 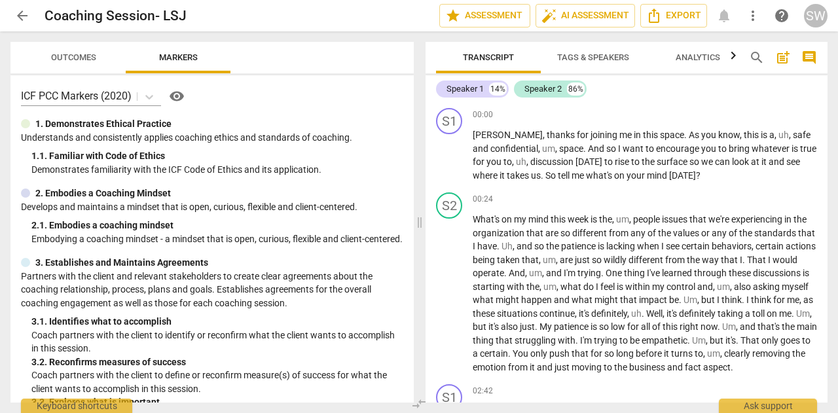 What do you see at coordinates (217, 225) in the screenshot?
I see `div: 2. 1. Embodies a coaching mindset` at bounding box center [217, 225].